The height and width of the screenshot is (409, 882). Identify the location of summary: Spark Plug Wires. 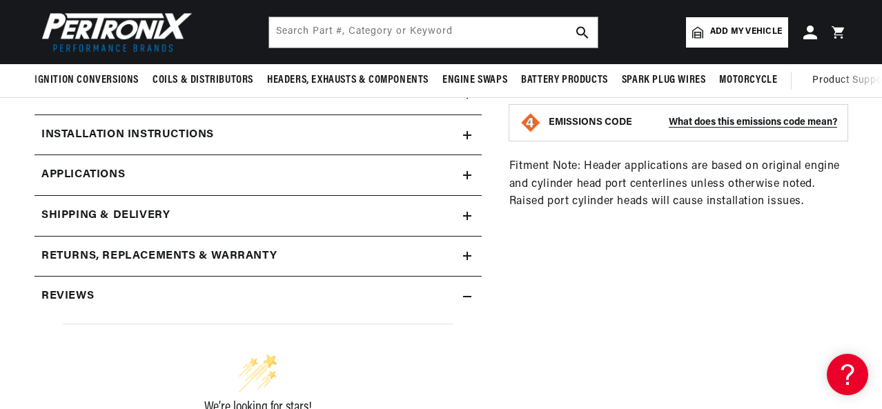
(664, 80).